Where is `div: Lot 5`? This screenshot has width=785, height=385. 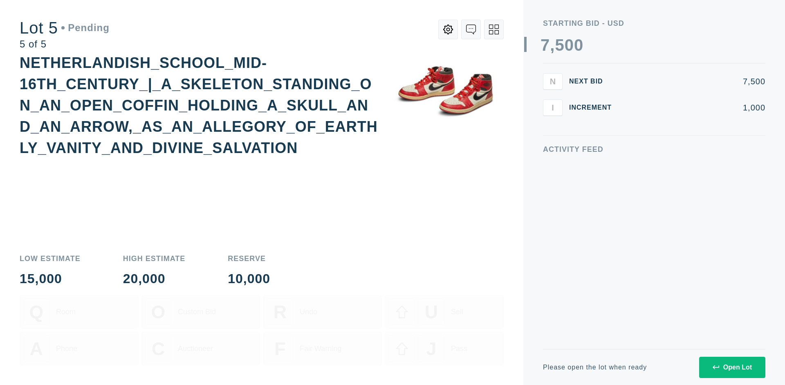 div: Lot 5 is located at coordinates (65, 28).